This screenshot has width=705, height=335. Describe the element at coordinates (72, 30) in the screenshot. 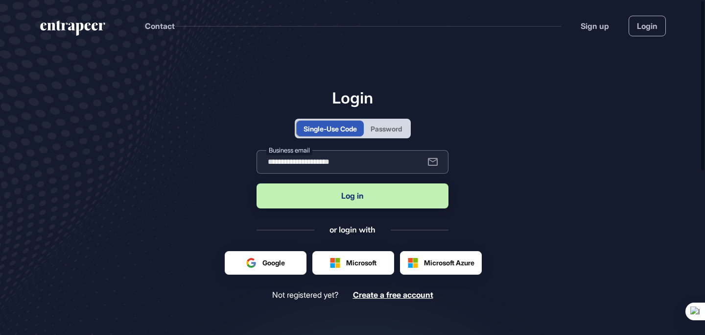

I see `a: entrapeer-logo` at that location.